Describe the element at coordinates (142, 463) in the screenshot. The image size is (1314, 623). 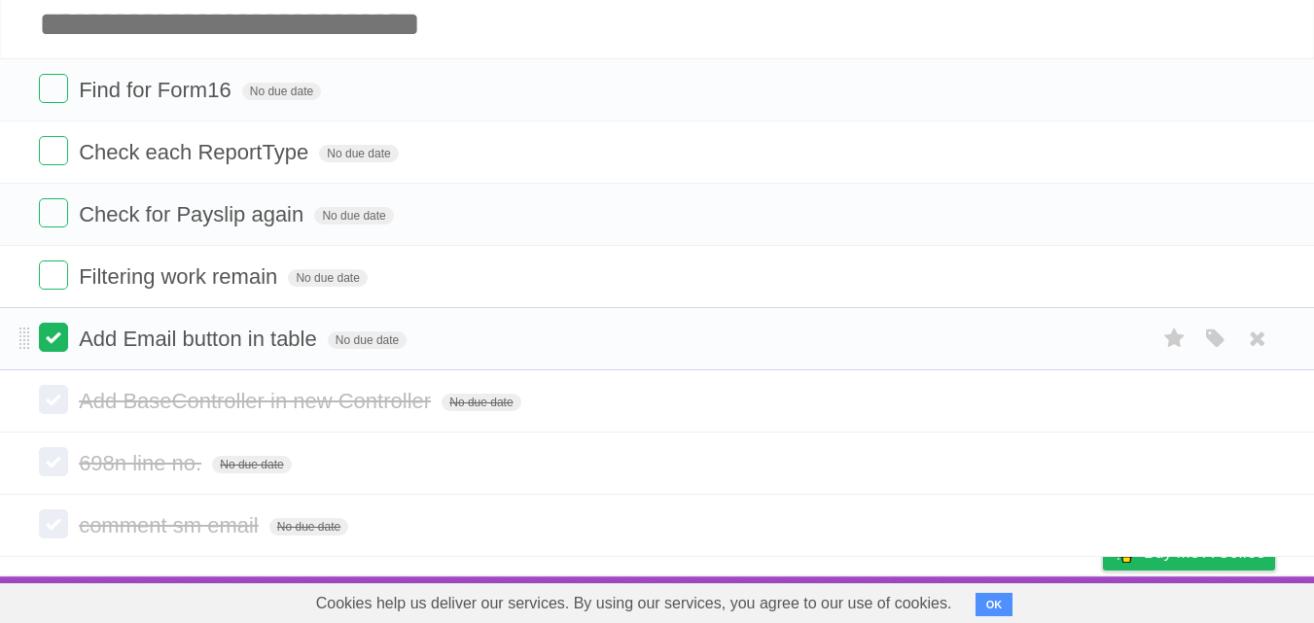
I see `span: 698n line no.` at that location.